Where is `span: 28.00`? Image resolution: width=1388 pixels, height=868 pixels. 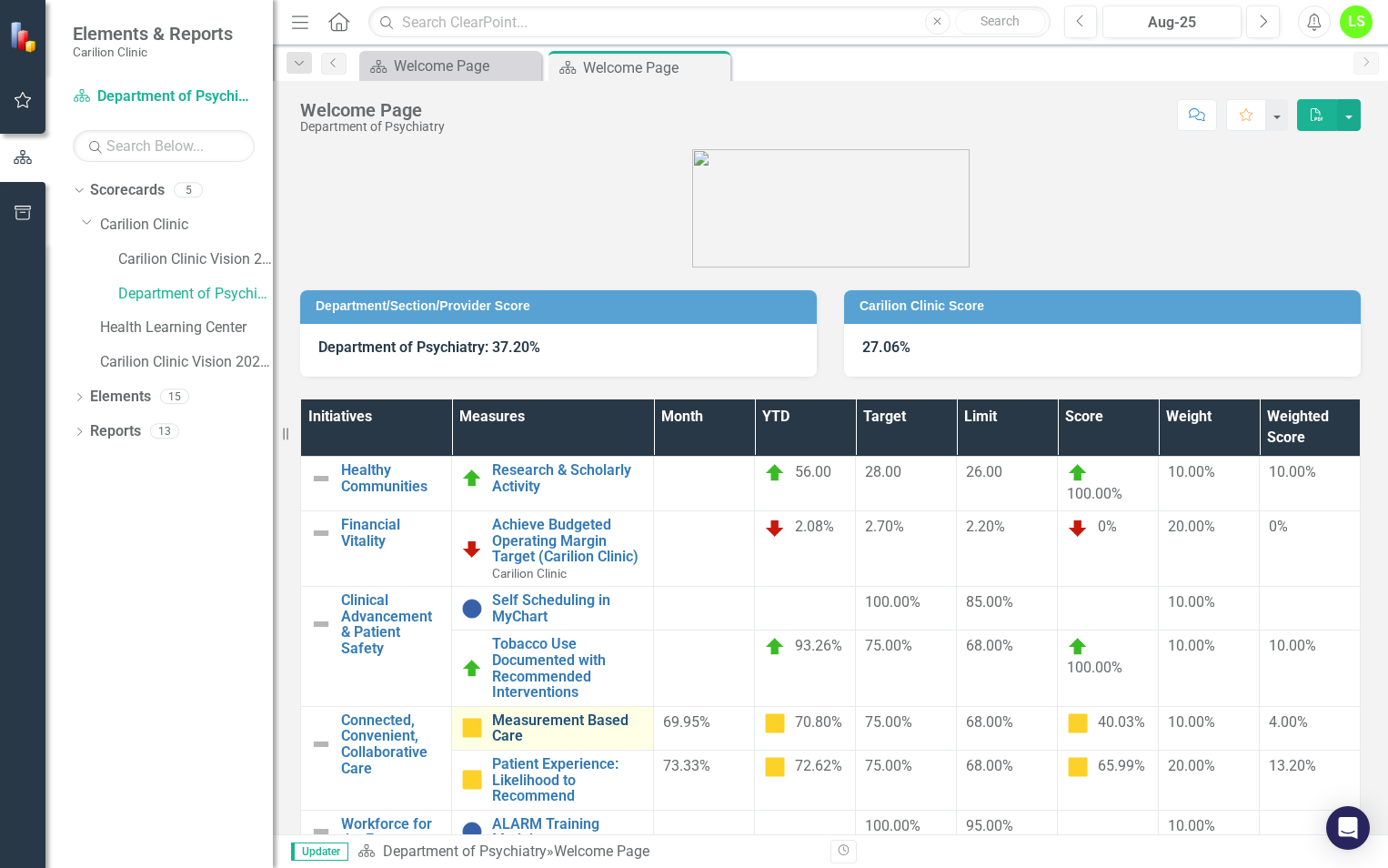
span: 28.00 is located at coordinates (884, 471).